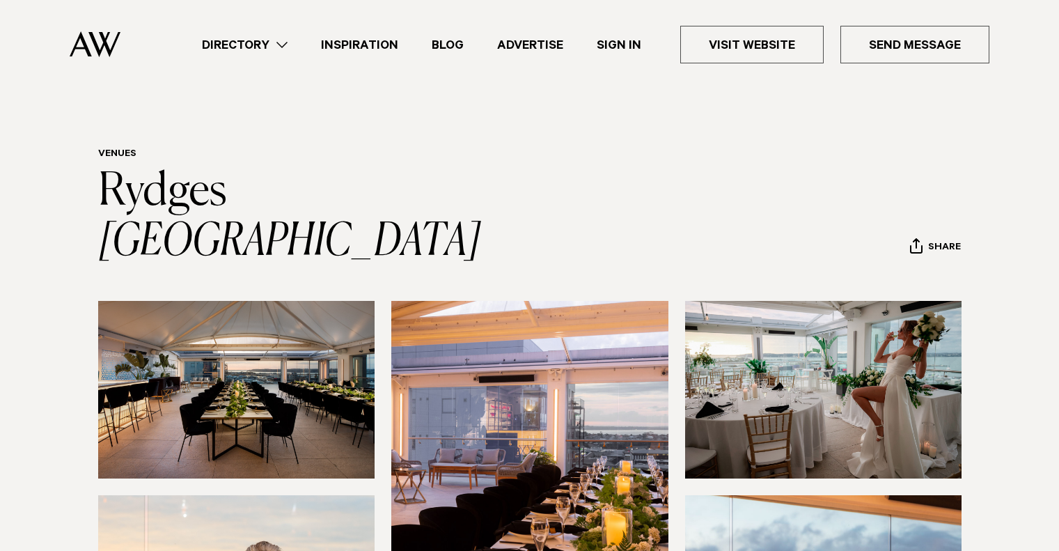 The height and width of the screenshot is (551, 1059). I want to click on a: Sign In, so click(619, 45).